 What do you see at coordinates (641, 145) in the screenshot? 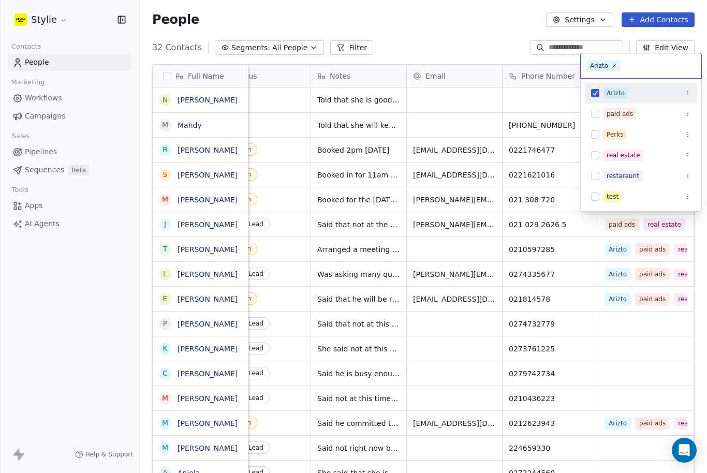
I see `div: Suggestions` at bounding box center [641, 145].